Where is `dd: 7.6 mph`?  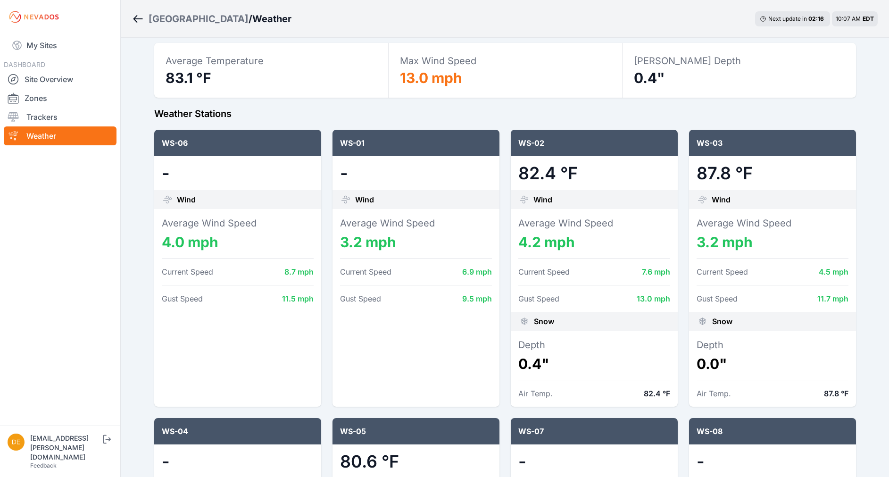
dd: 7.6 mph is located at coordinates (656, 272).